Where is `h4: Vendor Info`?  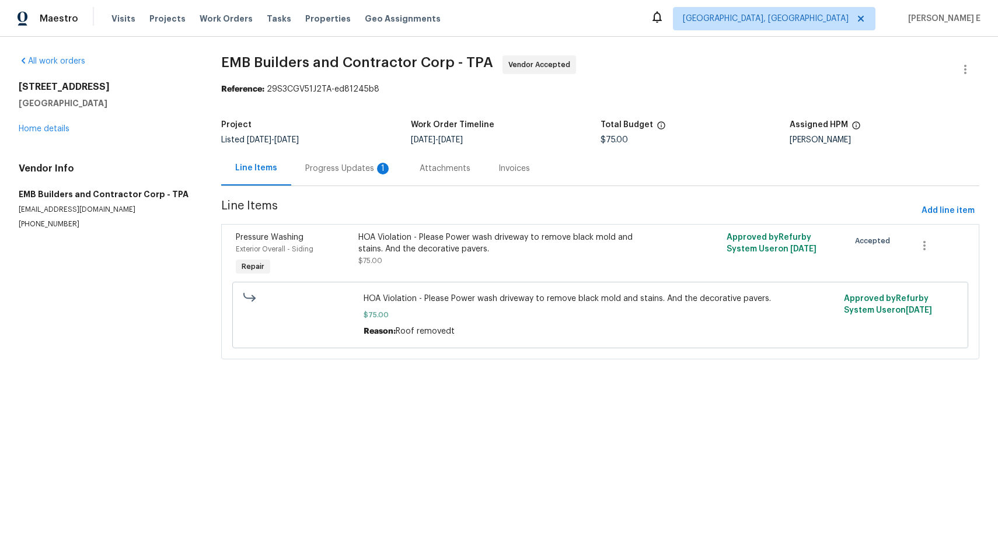 h4: Vendor Info is located at coordinates (106, 169).